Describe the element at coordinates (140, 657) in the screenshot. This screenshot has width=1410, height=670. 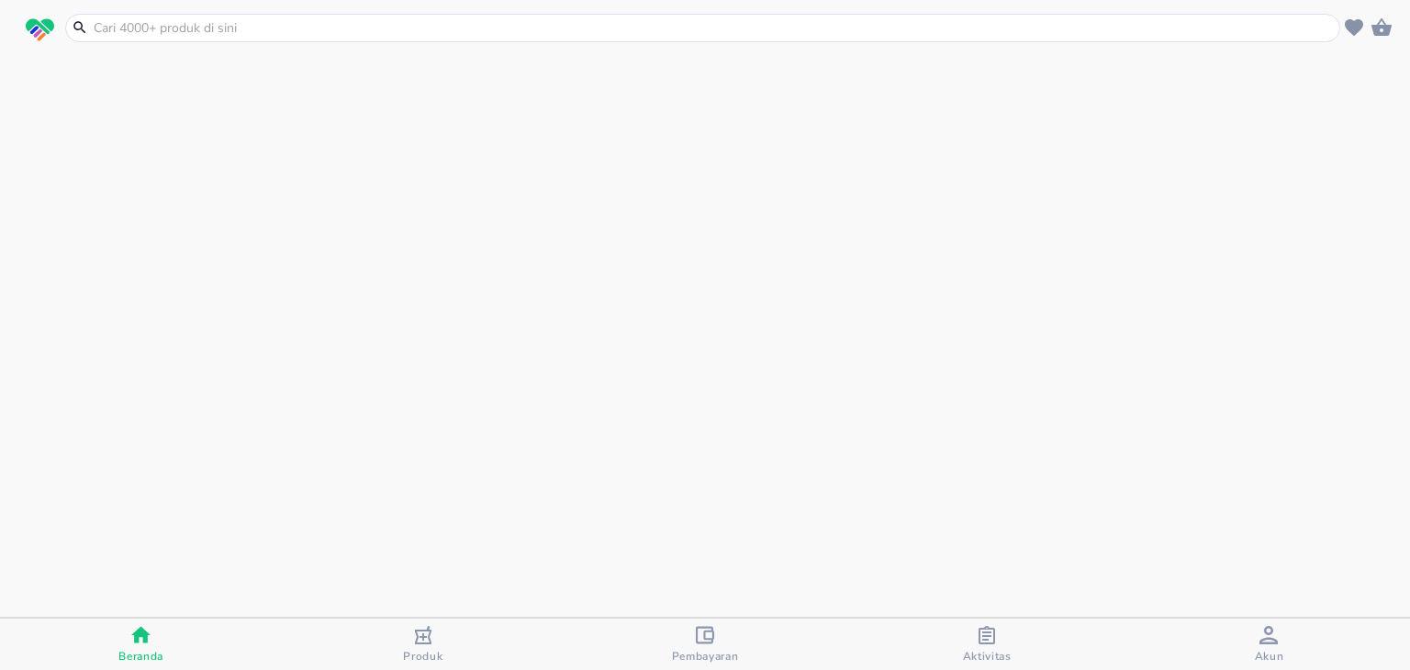
I see `span: Beranda` at that location.